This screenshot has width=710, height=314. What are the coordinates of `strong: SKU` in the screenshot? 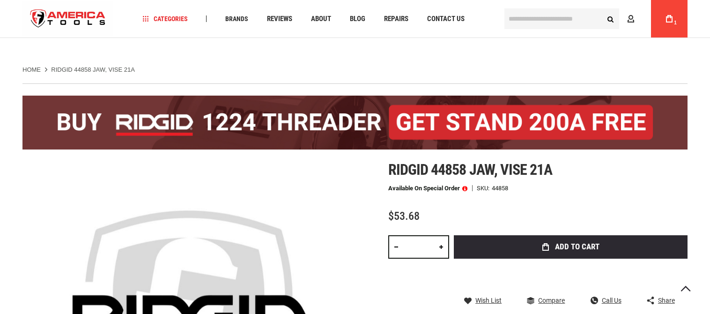 It's located at (484, 188).